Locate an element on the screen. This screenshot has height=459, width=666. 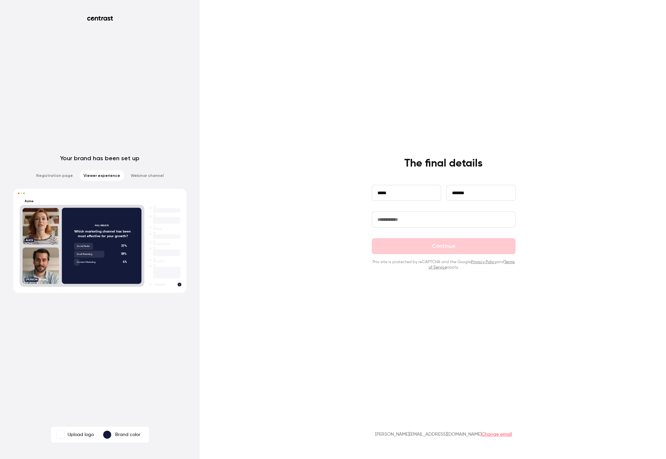
a: Privacy Policy is located at coordinates (484, 262).